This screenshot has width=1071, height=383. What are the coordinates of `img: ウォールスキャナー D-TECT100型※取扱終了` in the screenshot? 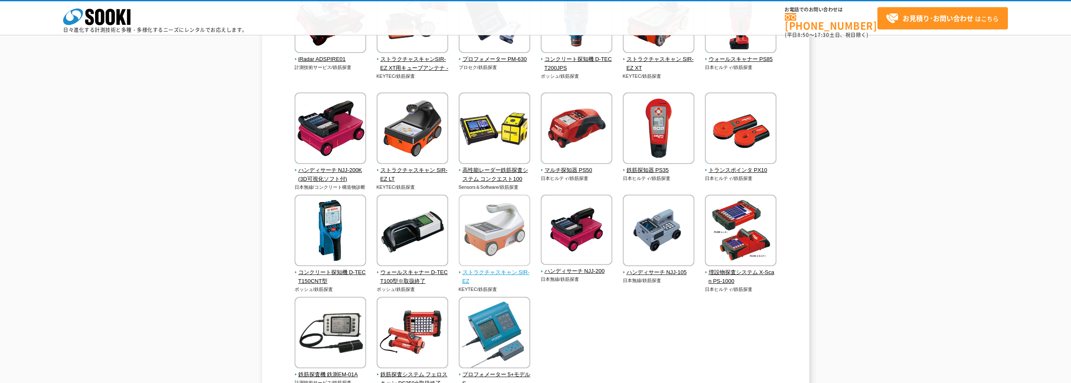 It's located at (412, 231).